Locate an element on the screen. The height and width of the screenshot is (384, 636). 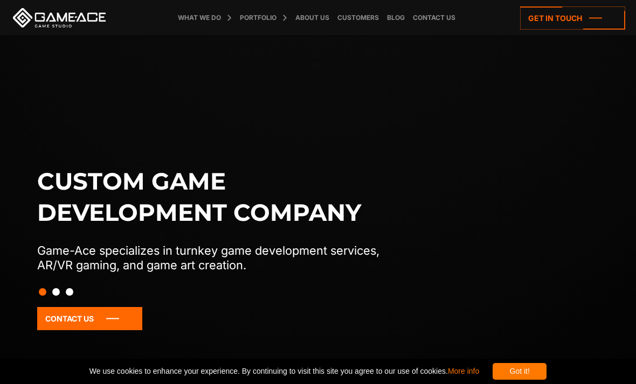
div: Got it! is located at coordinates (519, 371).